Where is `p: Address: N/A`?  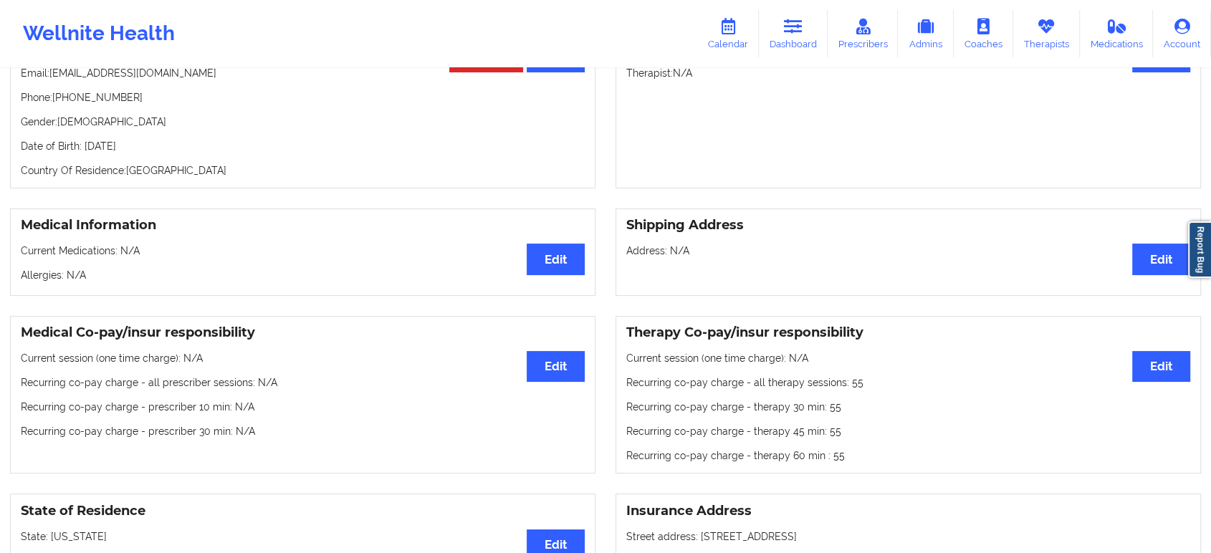
p: Address: N/A is located at coordinates (908, 251).